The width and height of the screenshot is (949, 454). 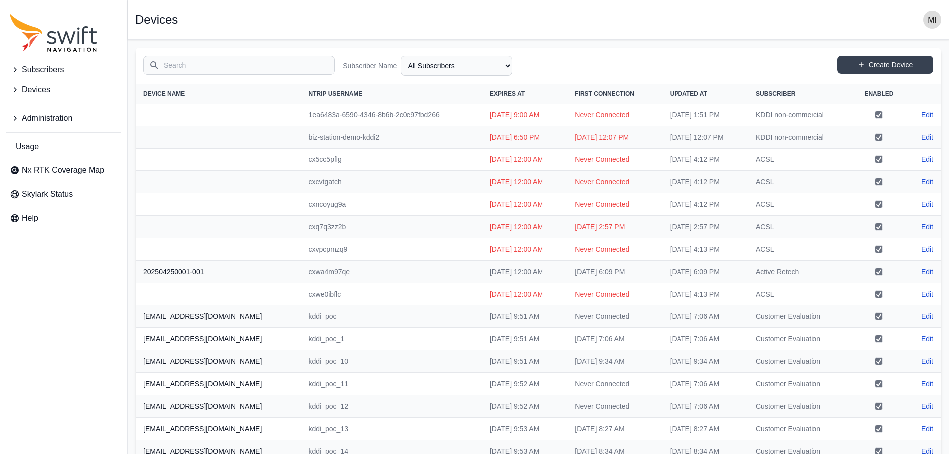 What do you see at coordinates (391, 227) in the screenshot?
I see `td: cxq7q3zz2b` at bounding box center [391, 227].